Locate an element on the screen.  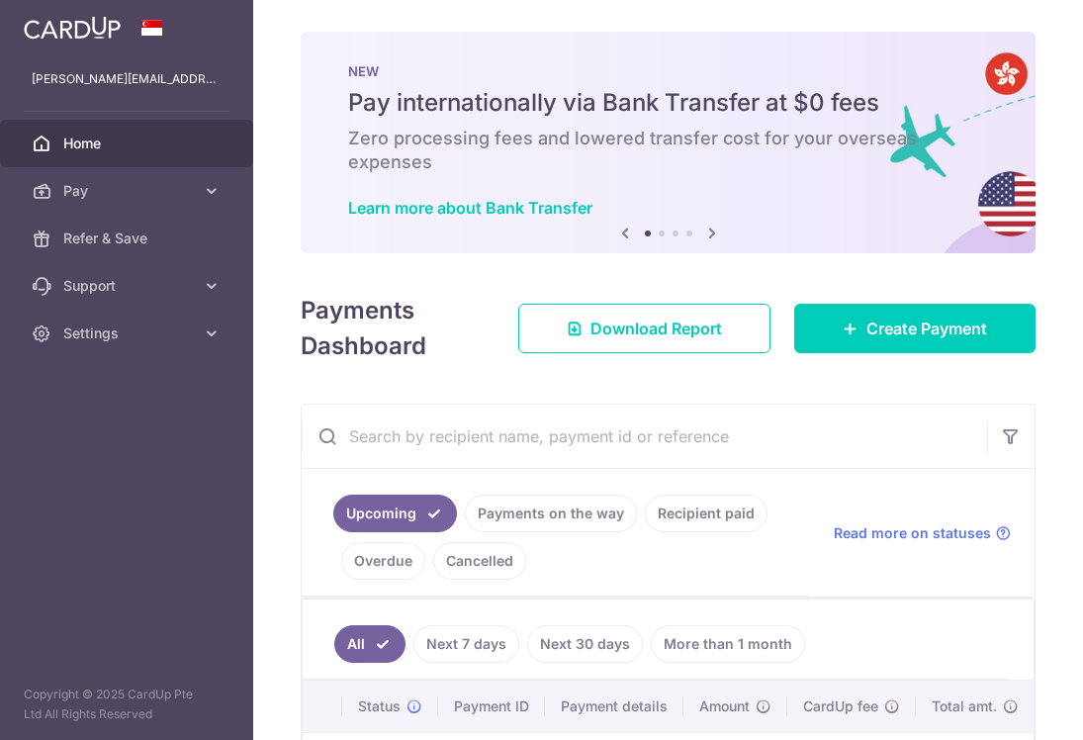
span: Support is located at coordinates (129, 286).